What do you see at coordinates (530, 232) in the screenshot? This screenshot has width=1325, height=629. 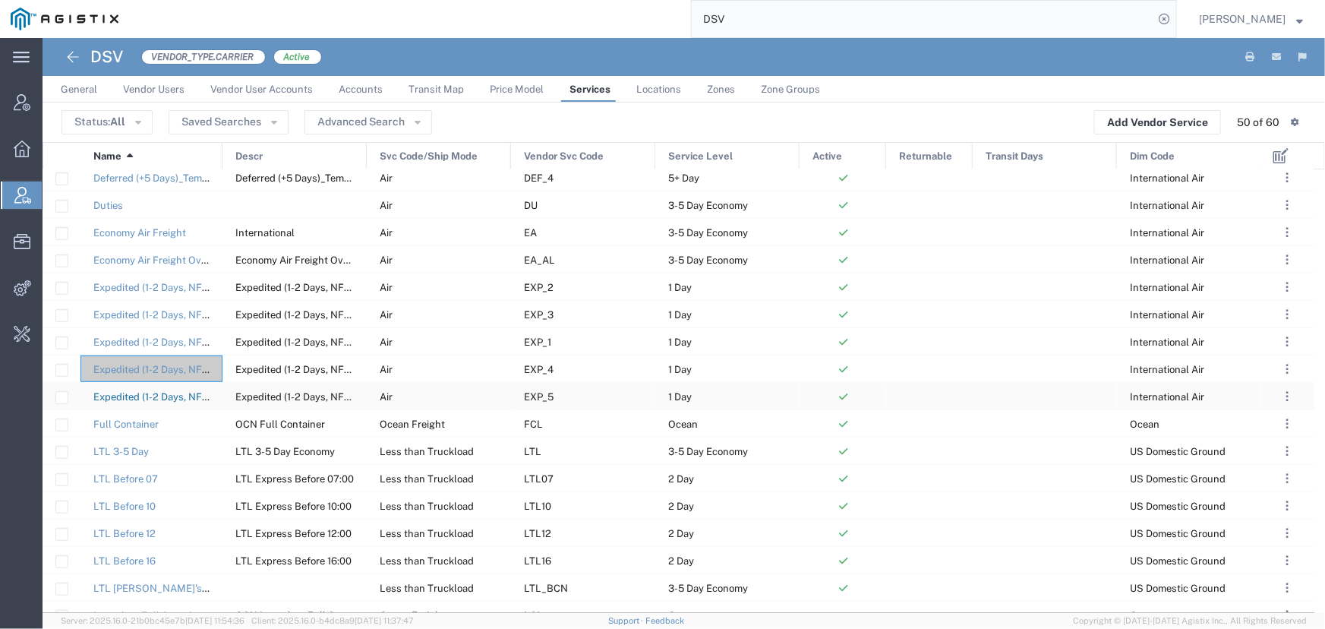 I see `span: EA` at bounding box center [530, 232].